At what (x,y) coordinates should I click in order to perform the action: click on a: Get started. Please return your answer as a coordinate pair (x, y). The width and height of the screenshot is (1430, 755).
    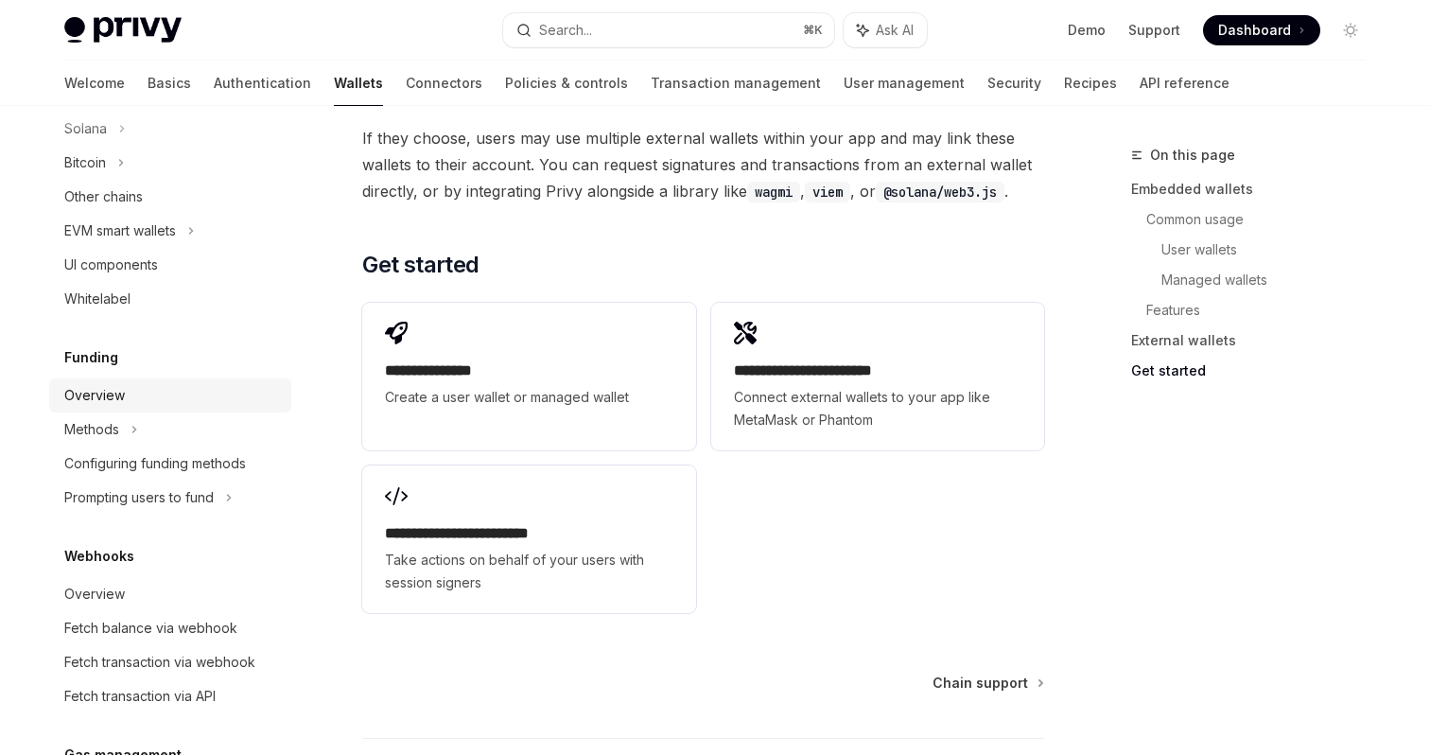
    Looking at the image, I should click on (1256, 371).